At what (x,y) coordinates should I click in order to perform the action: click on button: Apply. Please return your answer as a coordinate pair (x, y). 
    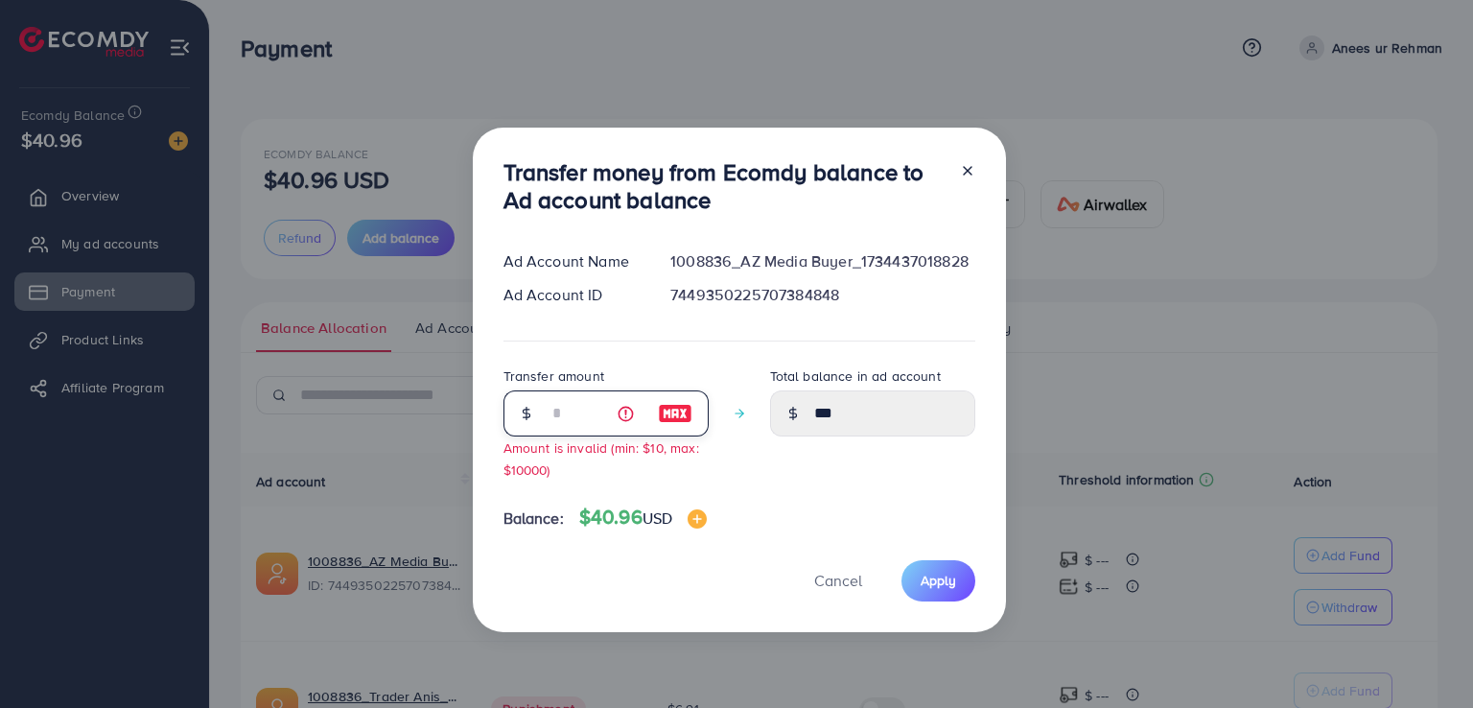
    Looking at the image, I should click on (938, 580).